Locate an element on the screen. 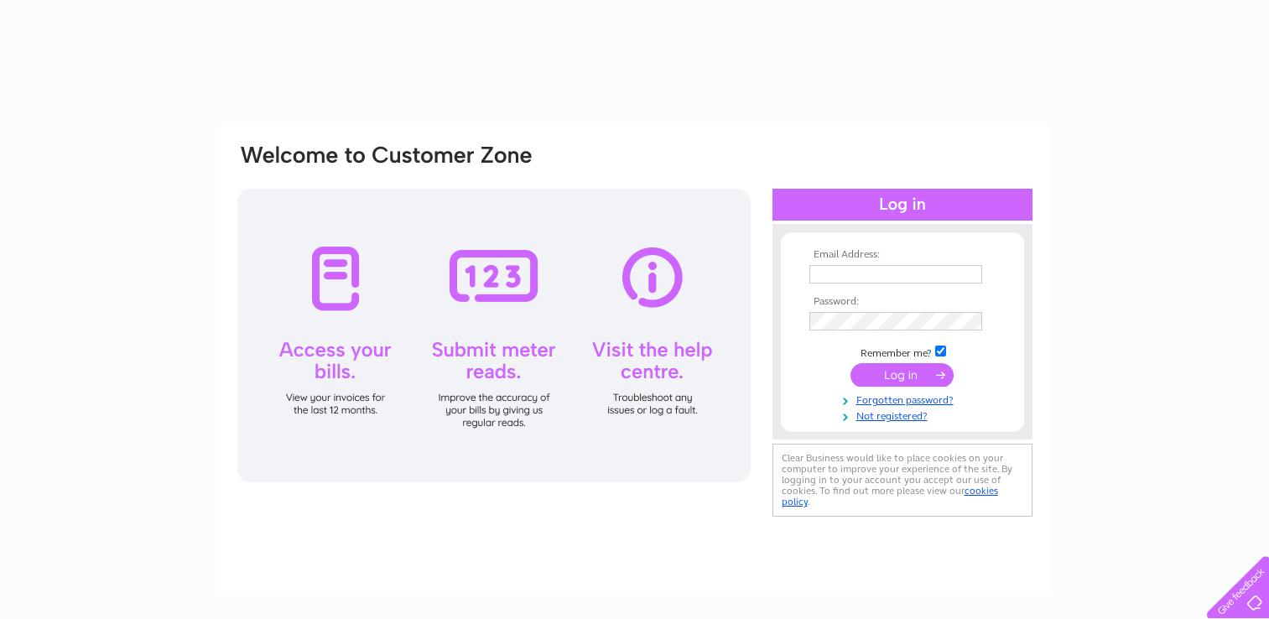 This screenshot has width=1269, height=619. a: Not registered? is located at coordinates (904, 414).